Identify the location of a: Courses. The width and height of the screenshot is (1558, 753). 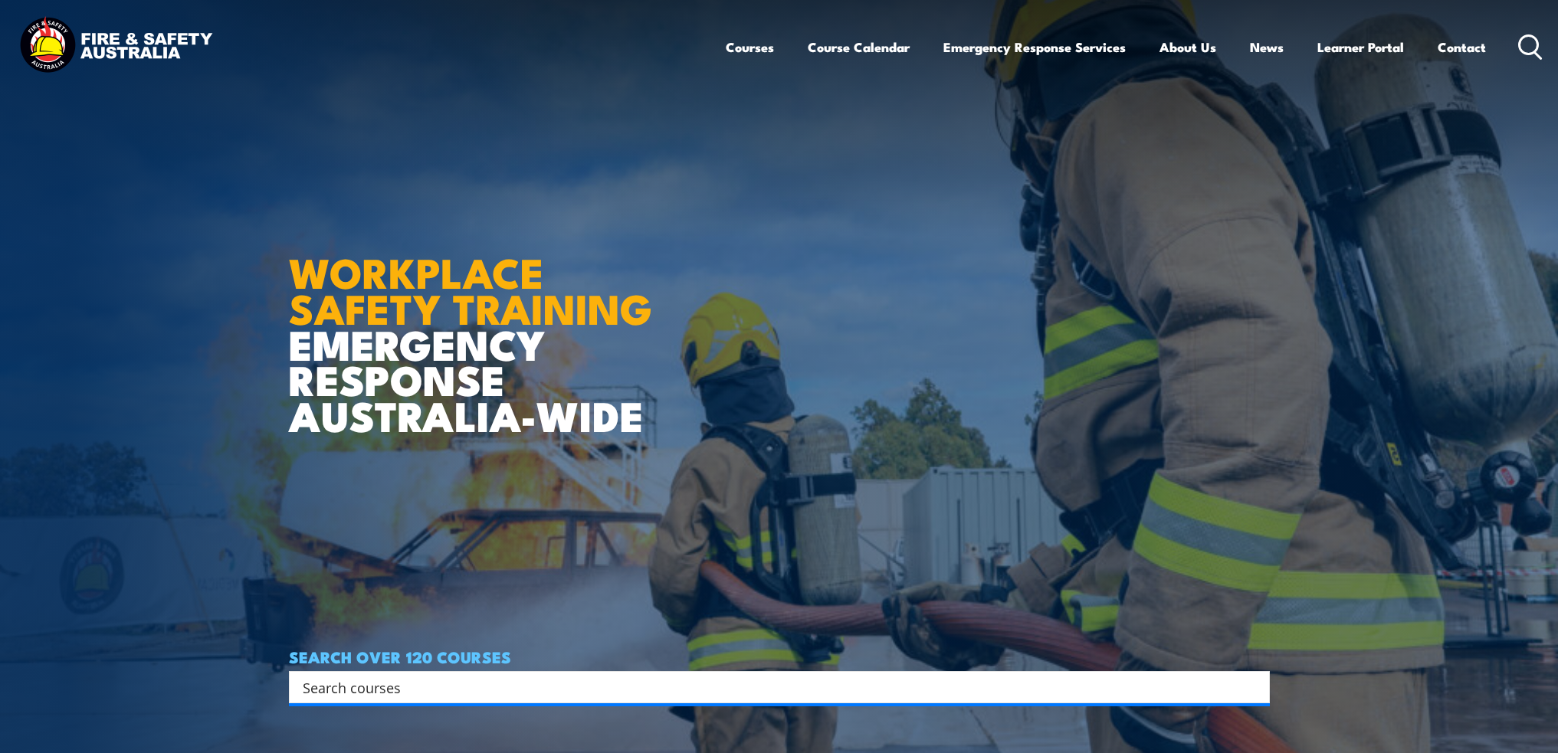
(749, 47).